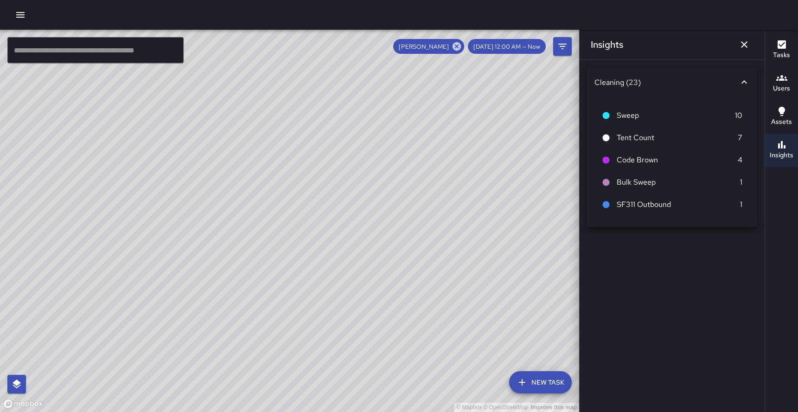  What do you see at coordinates (781, 50) in the screenshot?
I see `button: Tasks` at bounding box center [781, 50].